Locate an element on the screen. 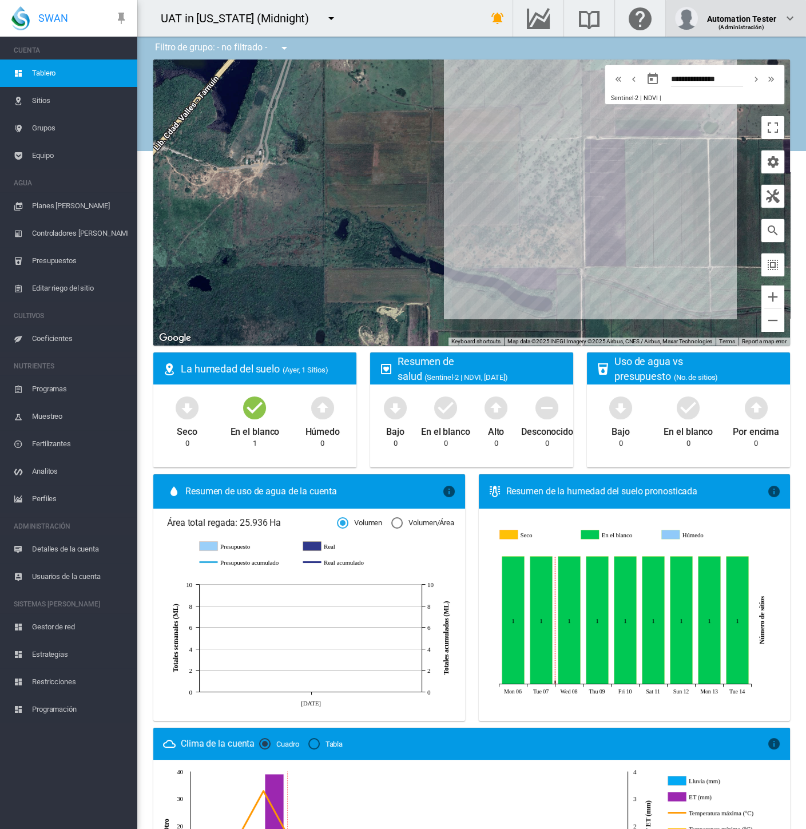  tspan: Totales acumulados (ML) is located at coordinates (446, 638).